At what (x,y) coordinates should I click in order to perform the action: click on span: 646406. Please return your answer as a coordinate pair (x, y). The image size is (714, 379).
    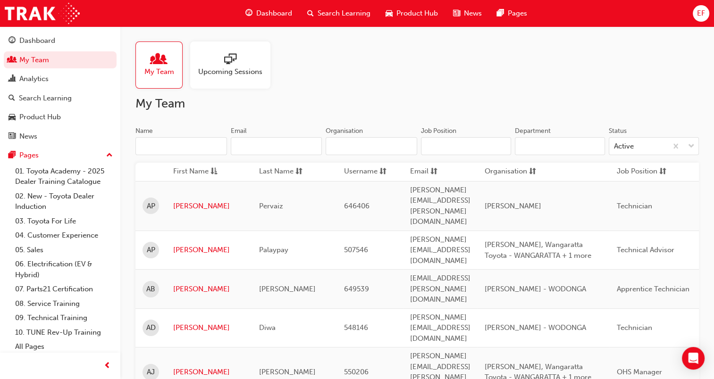
    Looking at the image, I should click on (357, 206).